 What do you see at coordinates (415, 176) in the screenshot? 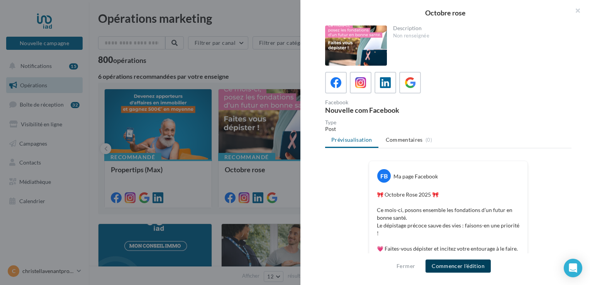
I see `div: Ma page Facebook` at bounding box center [415, 176].